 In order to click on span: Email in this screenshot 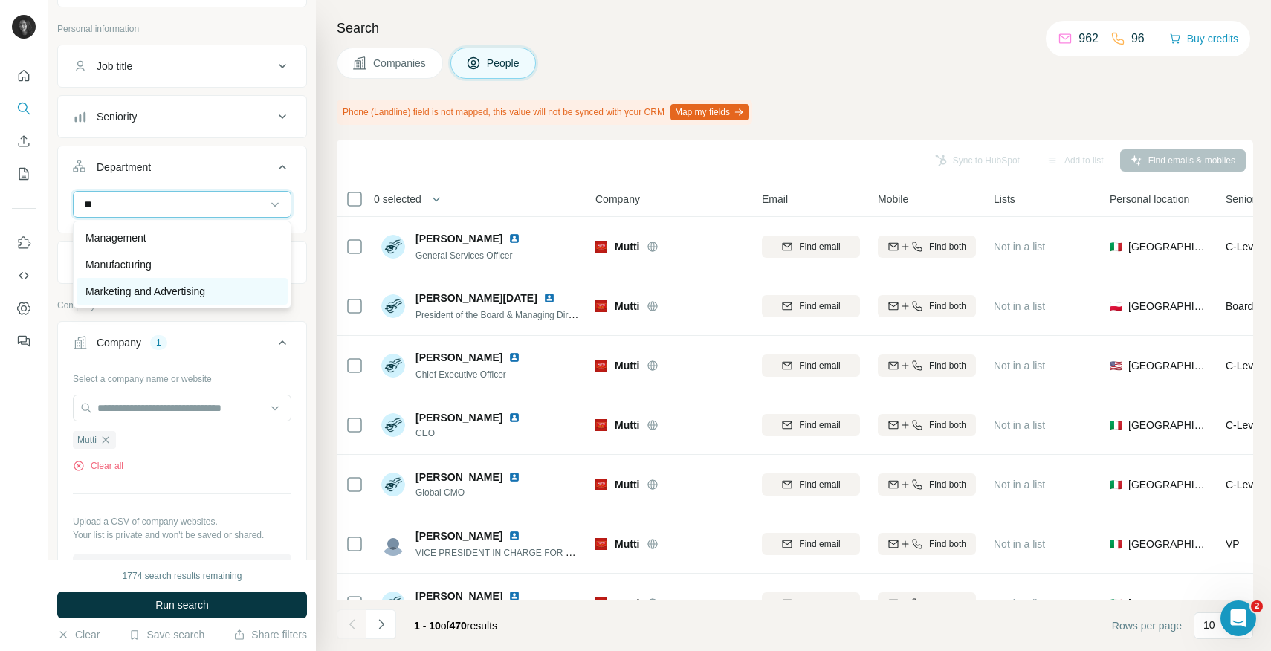, I will do `click(774, 199)`.